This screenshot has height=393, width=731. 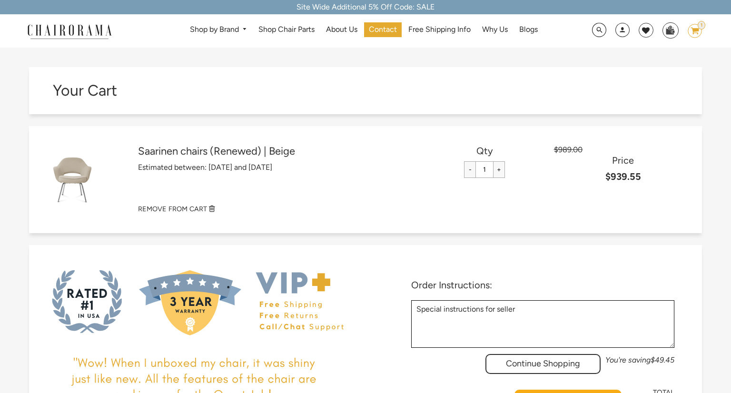 What do you see at coordinates (495, 30) in the screenshot?
I see `a: Why Us` at bounding box center [495, 30].